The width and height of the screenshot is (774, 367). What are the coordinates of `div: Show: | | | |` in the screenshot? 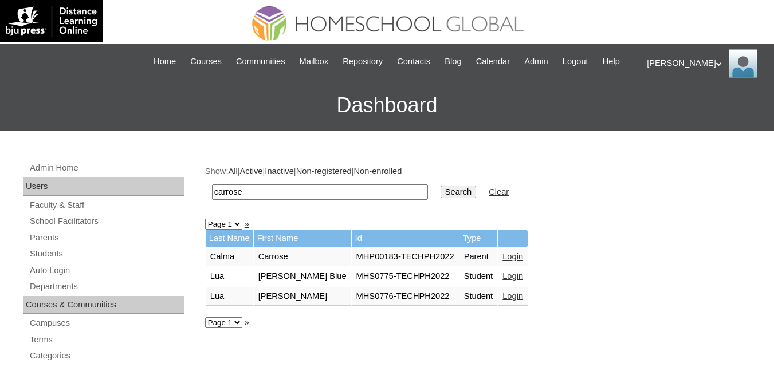 It's located at (484, 186).